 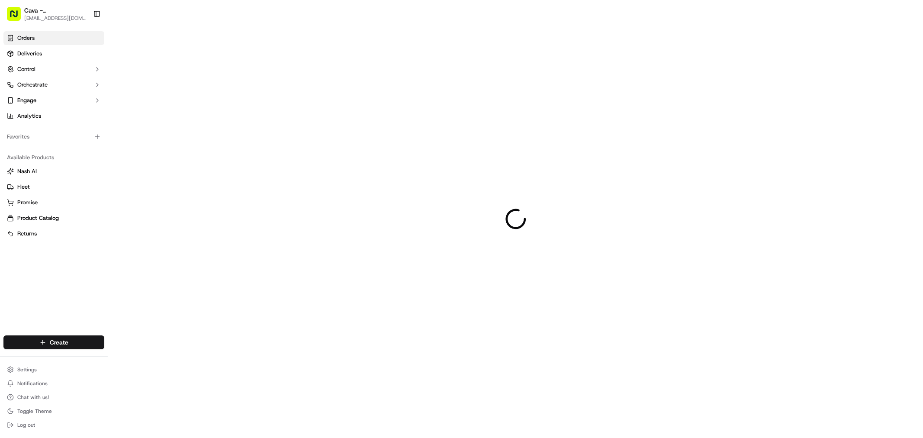 What do you see at coordinates (54, 234) in the screenshot?
I see `button: Returns` at bounding box center [54, 234].